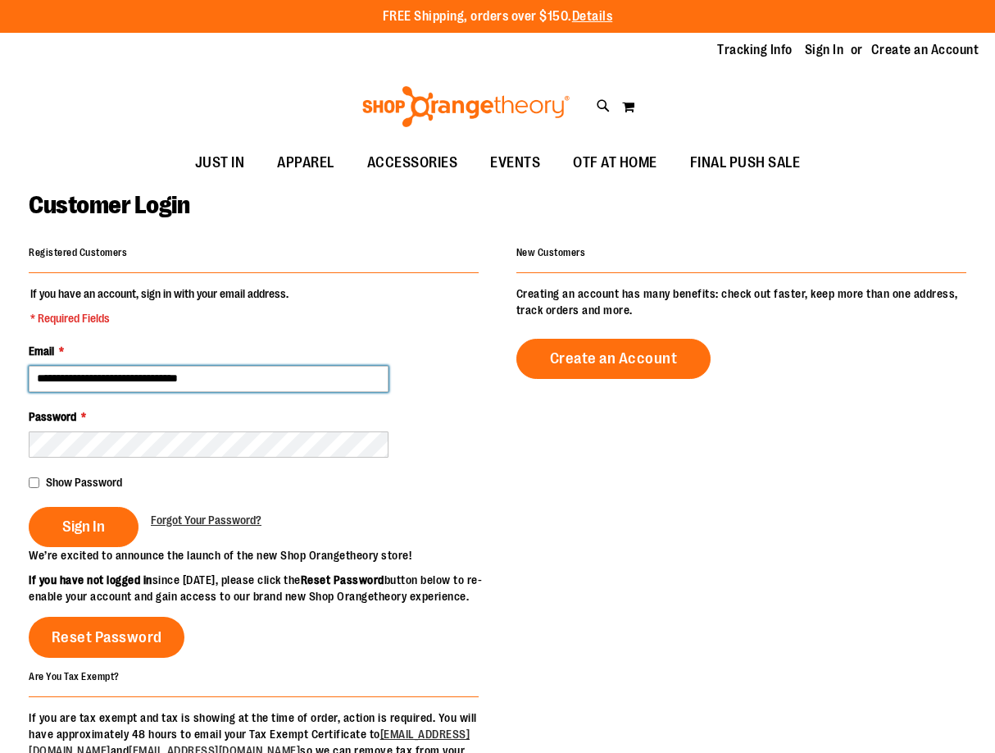 This screenshot has width=995, height=753. Describe the element at coordinates (206, 520) in the screenshot. I see `a: Forgot Your Password?` at that location.